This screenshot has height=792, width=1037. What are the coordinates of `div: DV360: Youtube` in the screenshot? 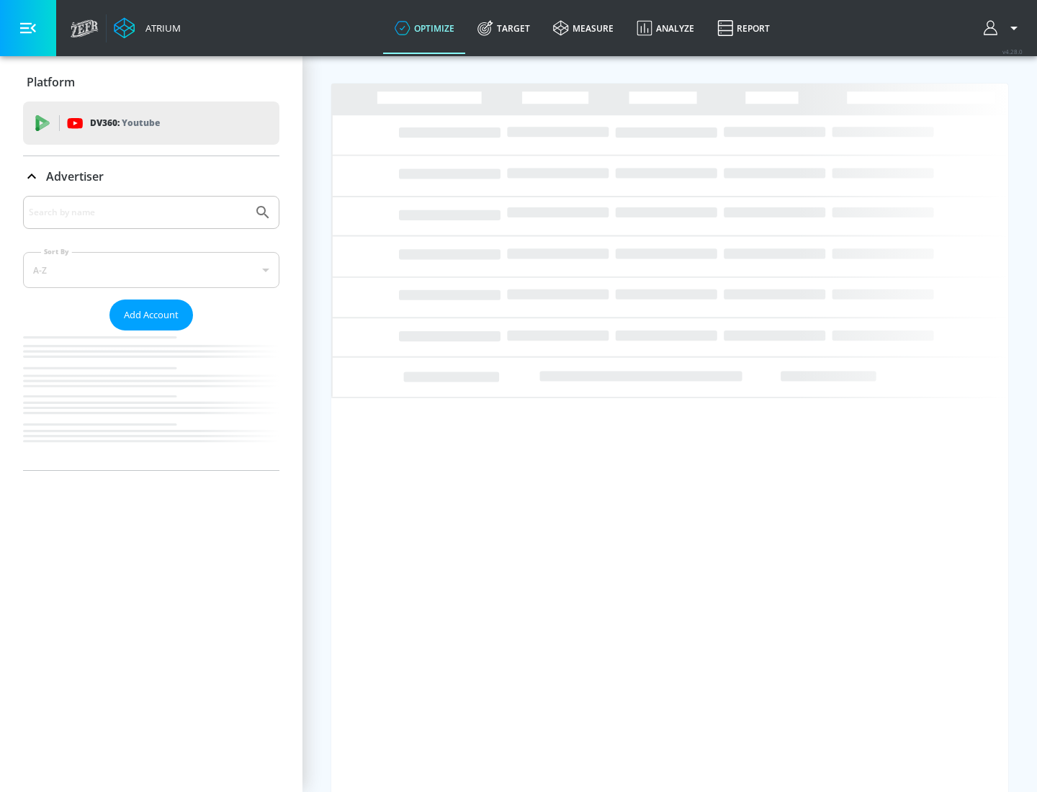 It's located at (151, 123).